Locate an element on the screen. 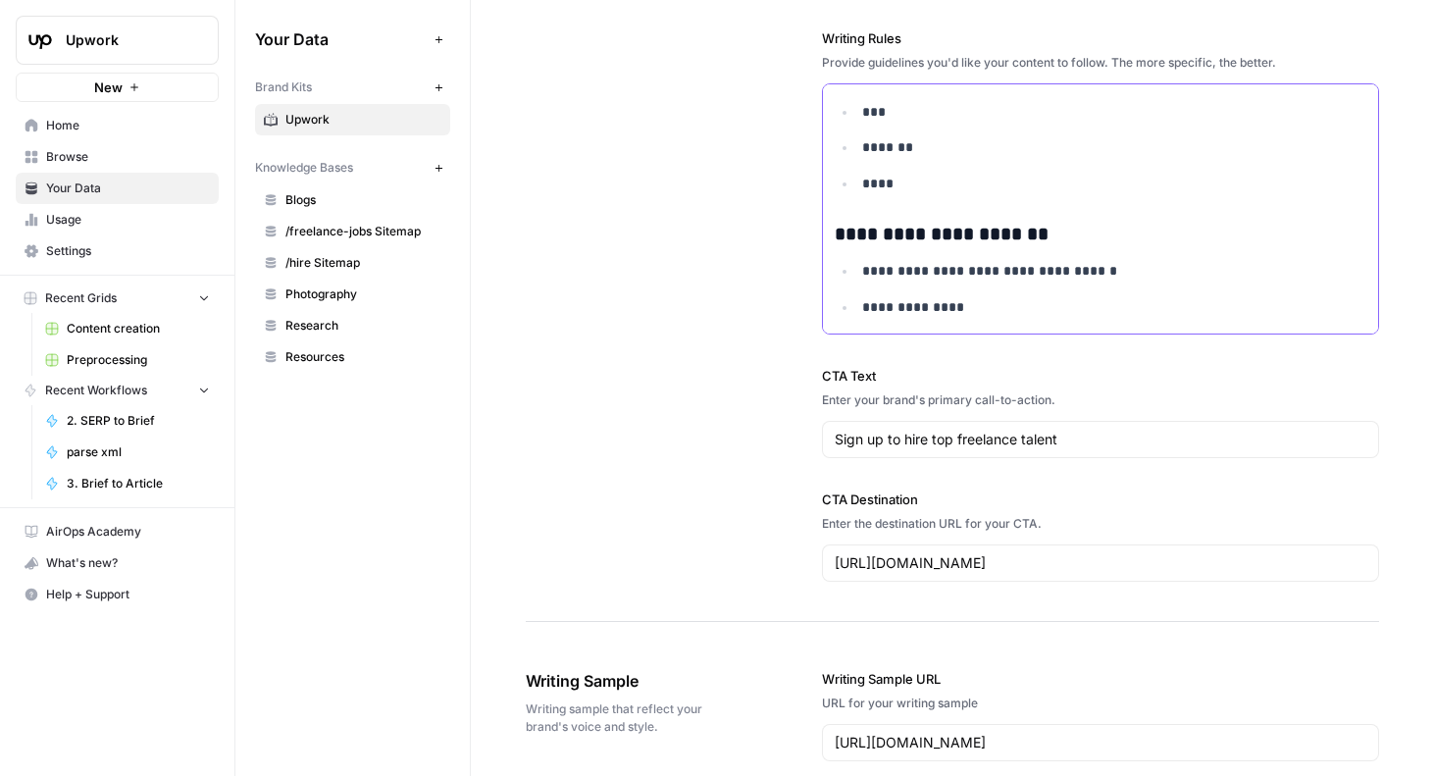  a: /hire Sitemap is located at coordinates (352, 263).